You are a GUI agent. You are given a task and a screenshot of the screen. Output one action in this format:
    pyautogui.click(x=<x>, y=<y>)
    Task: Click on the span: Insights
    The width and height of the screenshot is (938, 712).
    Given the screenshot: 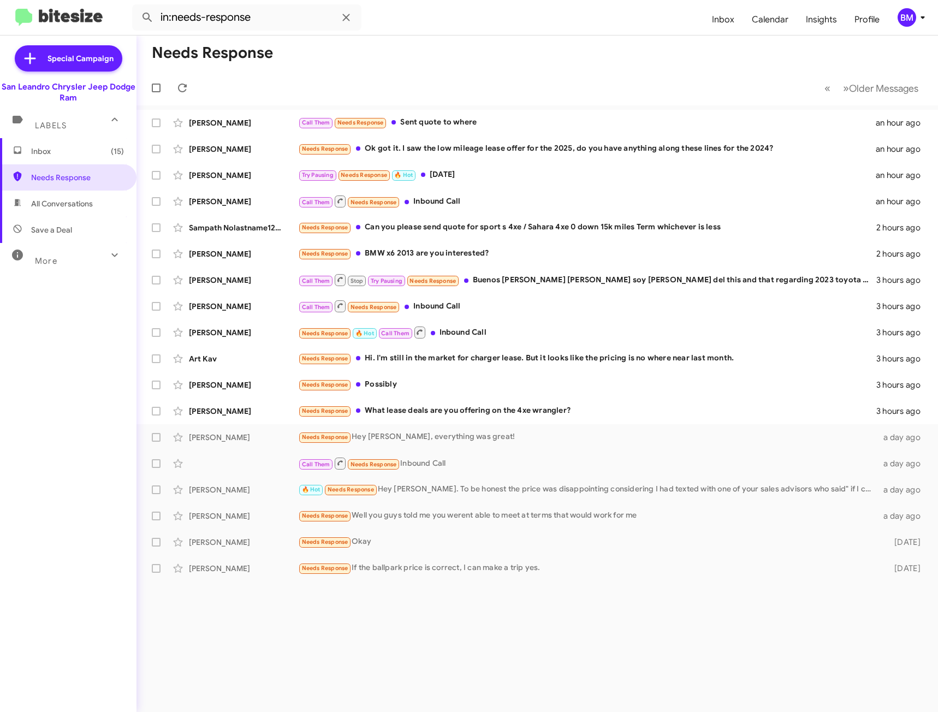 What is the action you would take?
    pyautogui.click(x=821, y=20)
    